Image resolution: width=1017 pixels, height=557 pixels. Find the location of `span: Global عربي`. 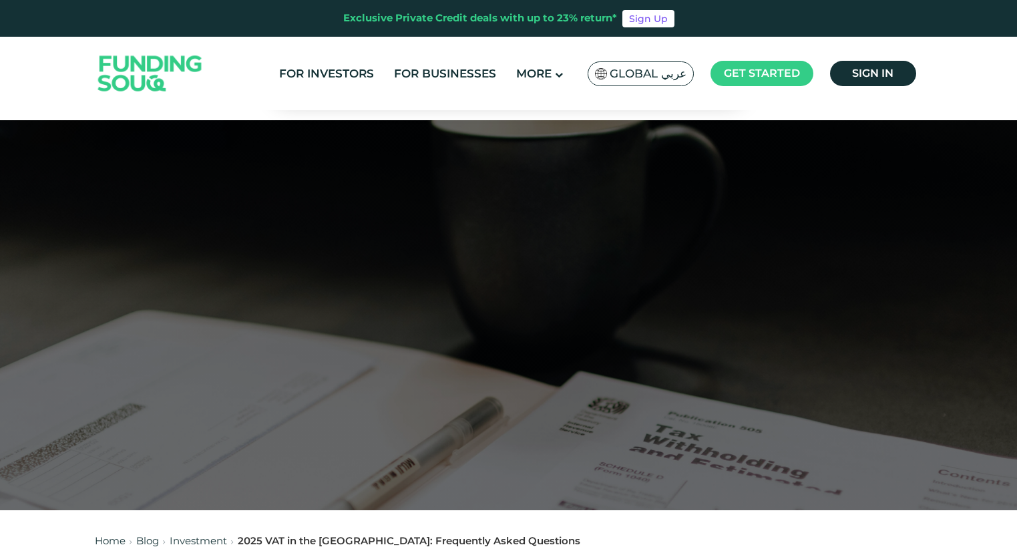

span: Global عربي is located at coordinates (648, 73).